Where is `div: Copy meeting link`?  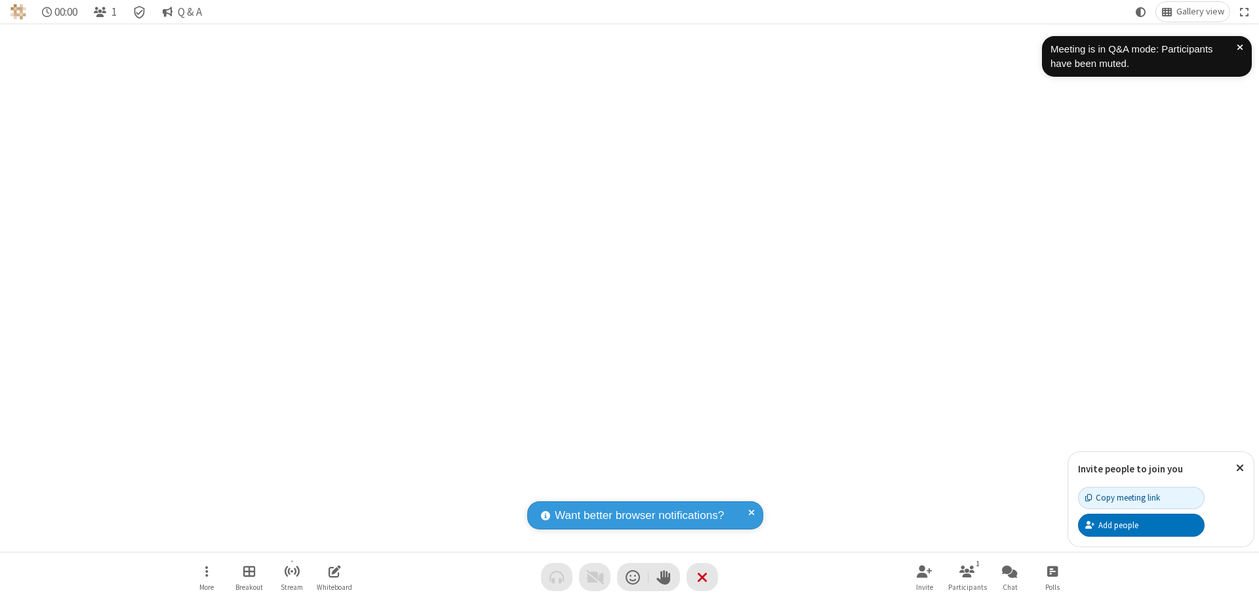
div: Copy meeting link is located at coordinates (1123, 497).